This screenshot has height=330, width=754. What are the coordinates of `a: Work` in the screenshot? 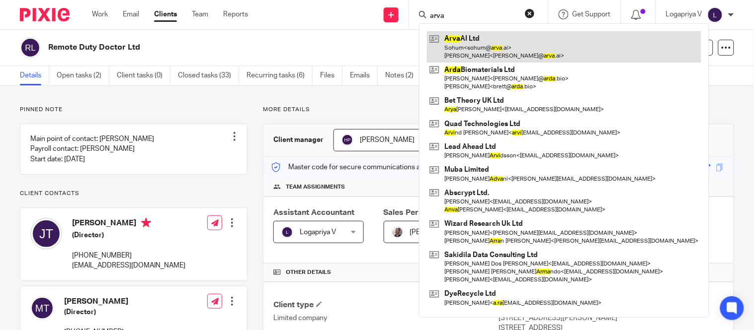 It's located at (100, 14).